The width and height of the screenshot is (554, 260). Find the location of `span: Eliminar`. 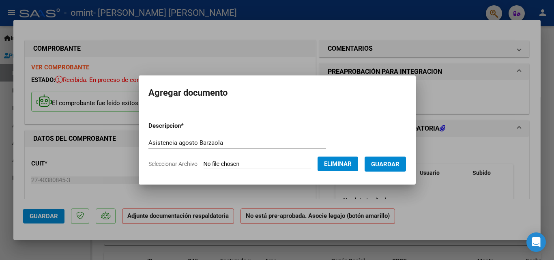

span: Eliminar is located at coordinates (338, 164).